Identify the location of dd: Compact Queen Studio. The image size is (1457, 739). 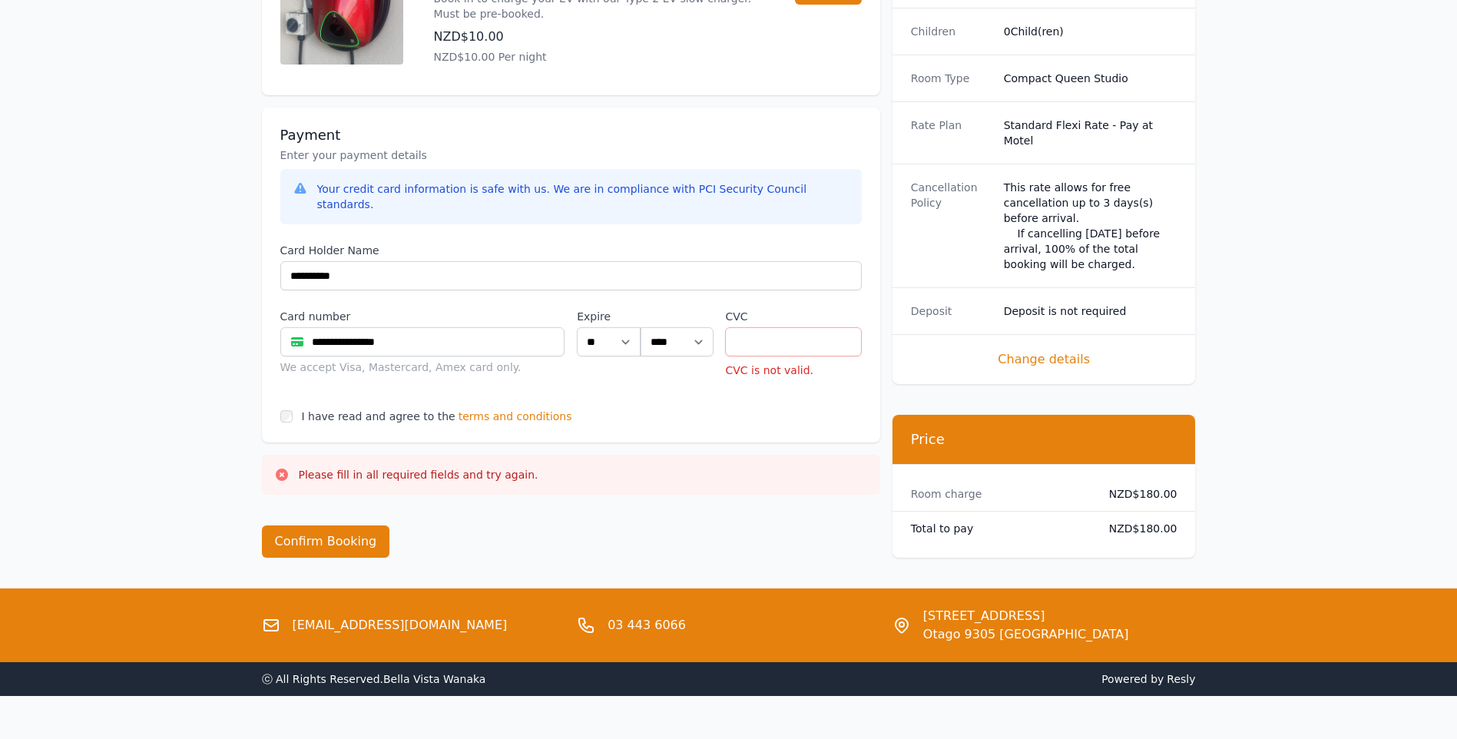
(1091, 78).